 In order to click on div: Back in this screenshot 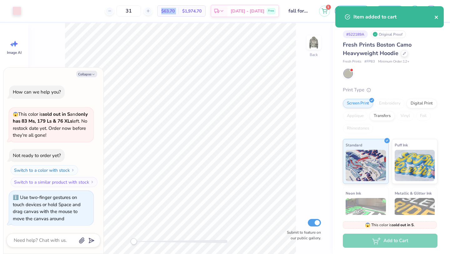, I will do `click(314, 55)`.